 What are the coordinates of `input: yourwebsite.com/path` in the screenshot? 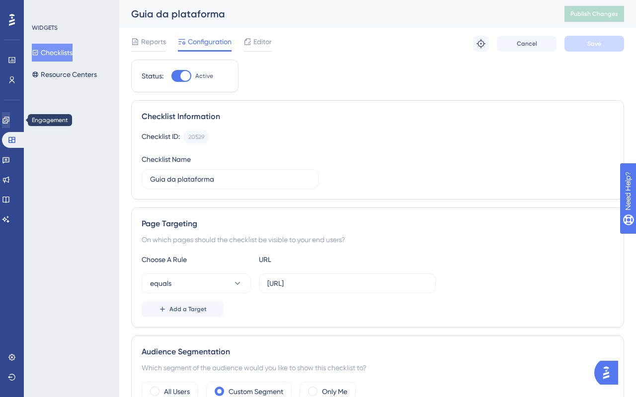 It's located at (347, 284).